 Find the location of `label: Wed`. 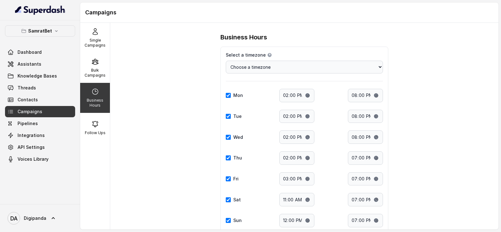

label: Wed is located at coordinates (238, 137).